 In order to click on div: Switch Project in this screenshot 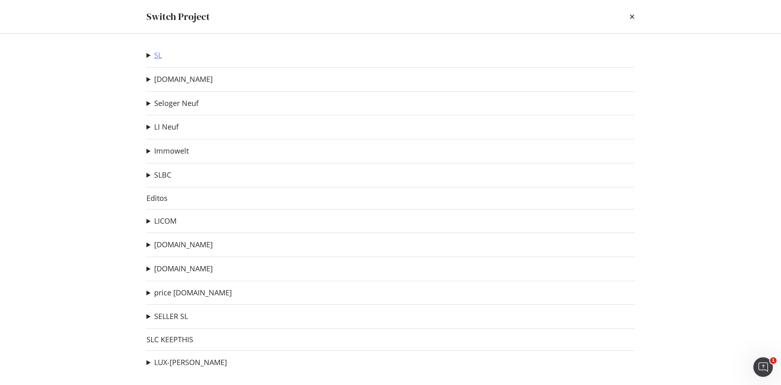, I will do `click(178, 17)`.